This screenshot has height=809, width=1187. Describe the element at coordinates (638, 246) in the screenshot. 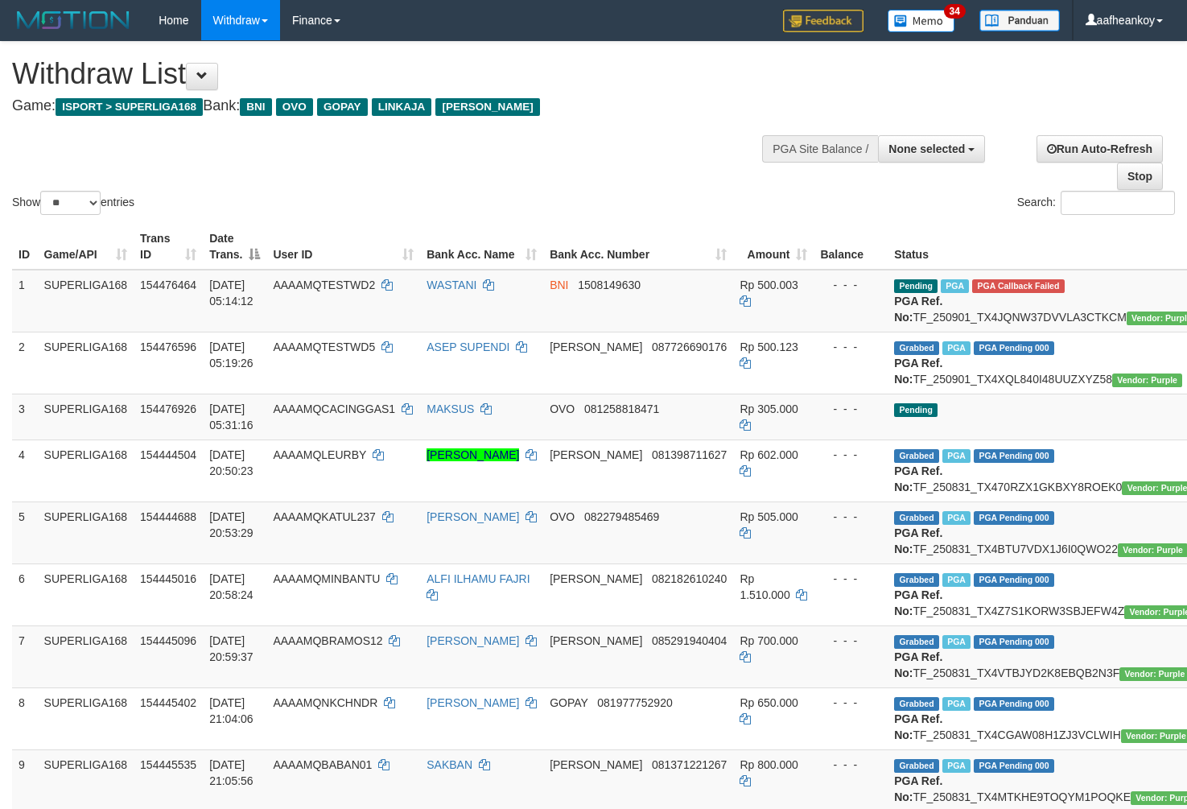

I see `th: Bank Acc. Number: activate to sort column ascending` at that location.